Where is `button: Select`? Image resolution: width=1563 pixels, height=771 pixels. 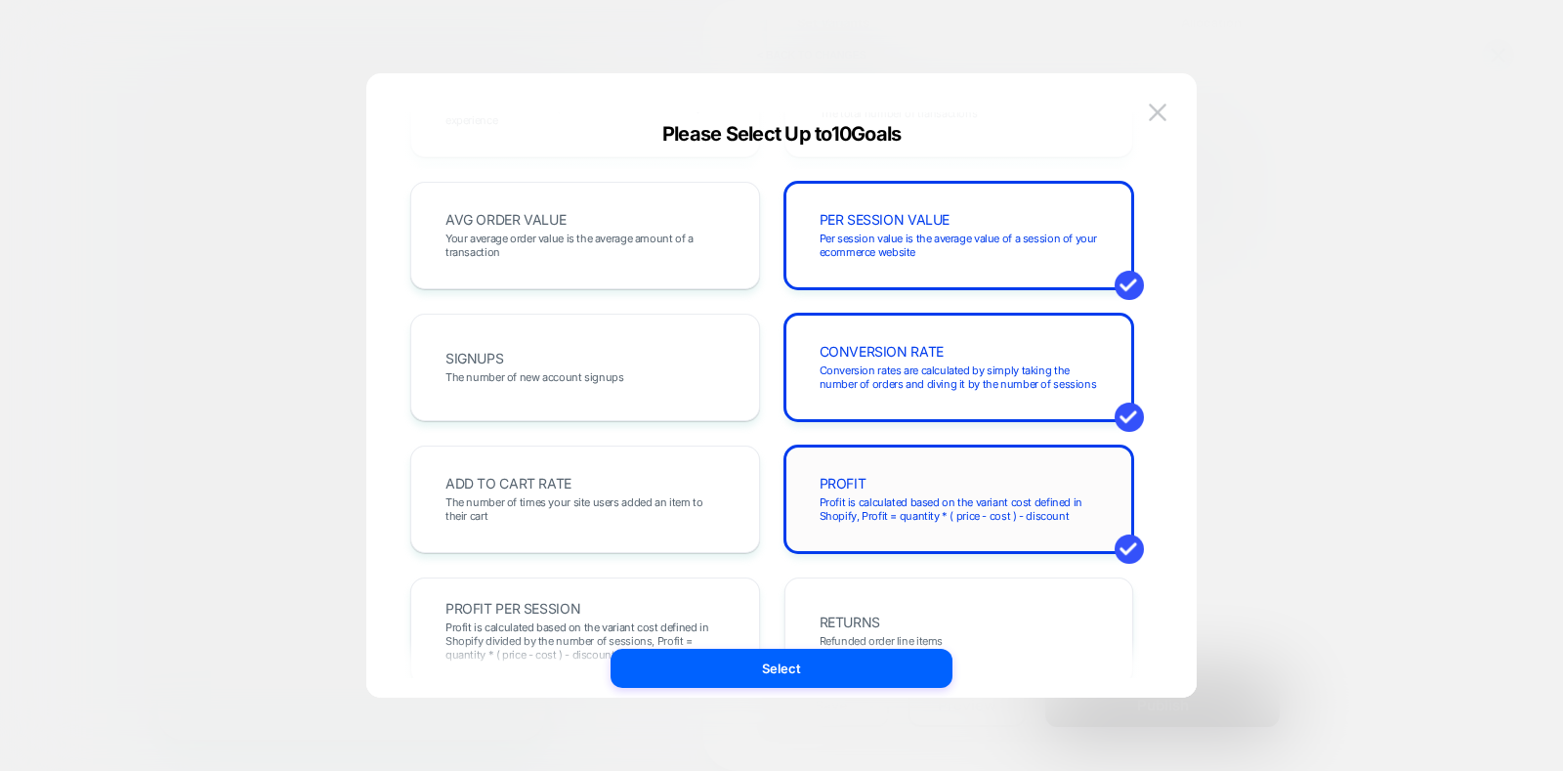 button: Select is located at coordinates (781, 668).